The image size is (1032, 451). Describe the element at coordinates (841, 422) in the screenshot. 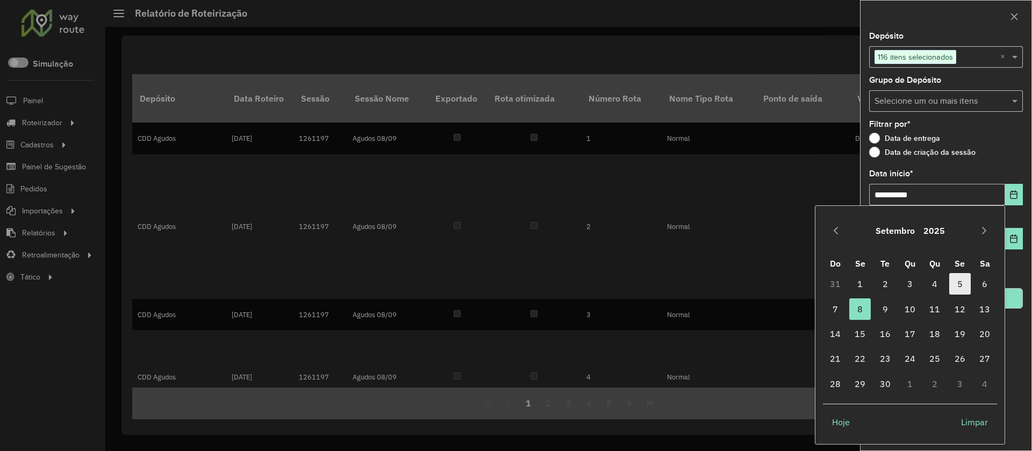

I see `button: Hoje` at that location.